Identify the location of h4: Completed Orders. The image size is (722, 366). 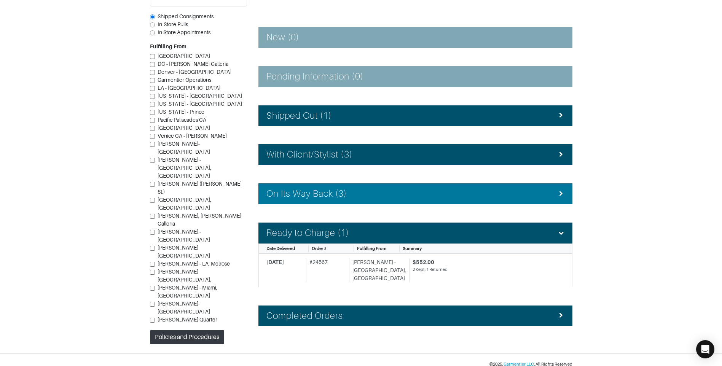
(305, 316).